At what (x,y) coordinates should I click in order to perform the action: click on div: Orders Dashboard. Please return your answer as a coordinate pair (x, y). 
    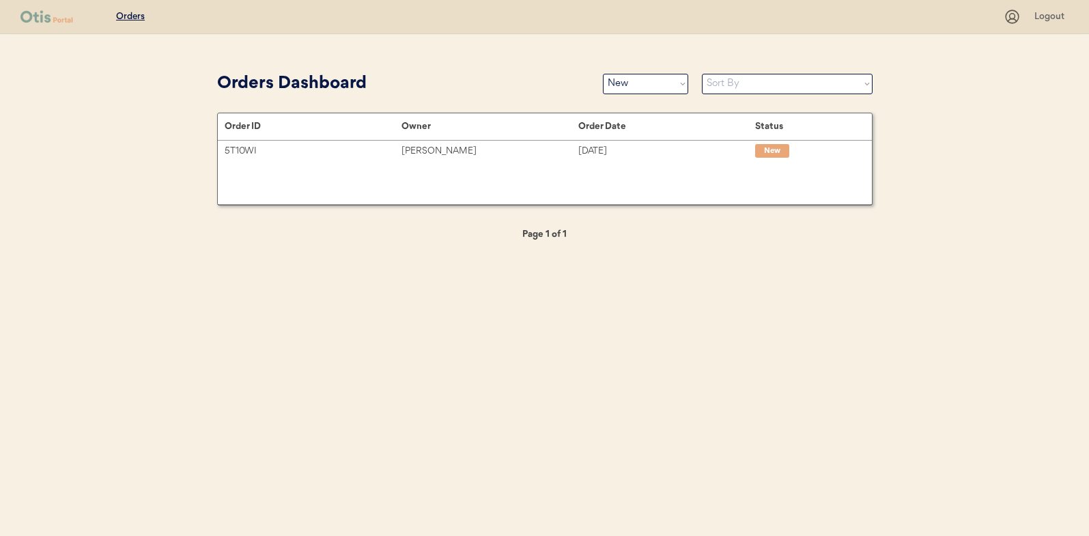
    Looking at the image, I should click on (403, 84).